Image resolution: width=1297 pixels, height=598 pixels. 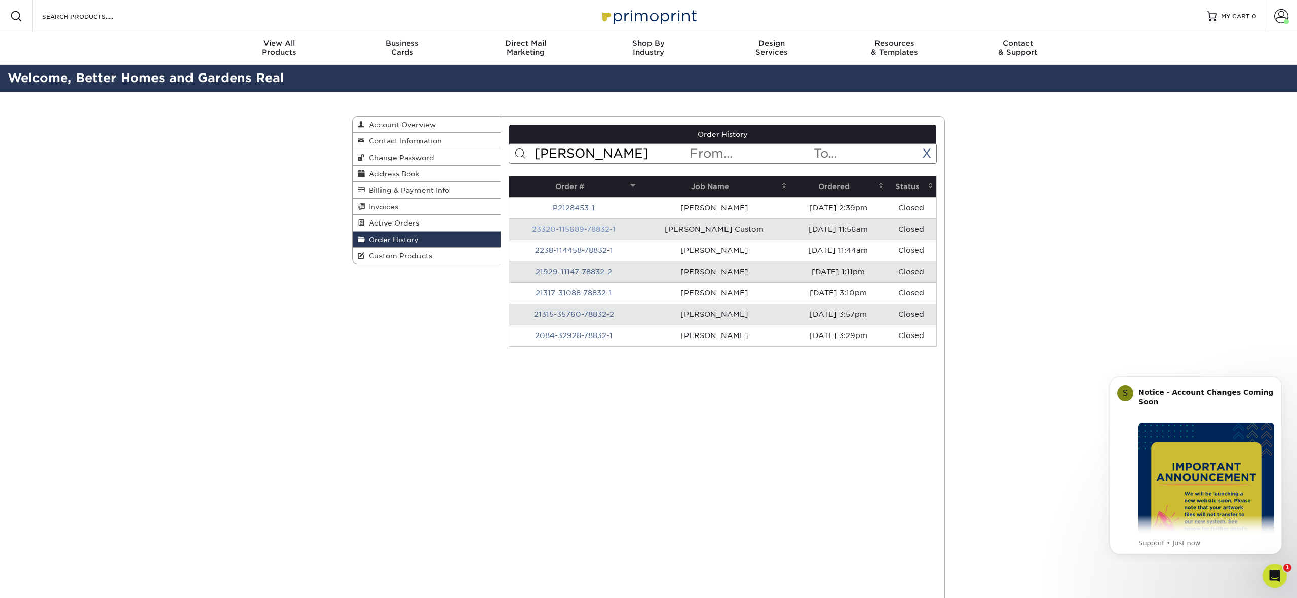 What do you see at coordinates (279, 48) in the screenshot?
I see `div: Products` at bounding box center [279, 48].